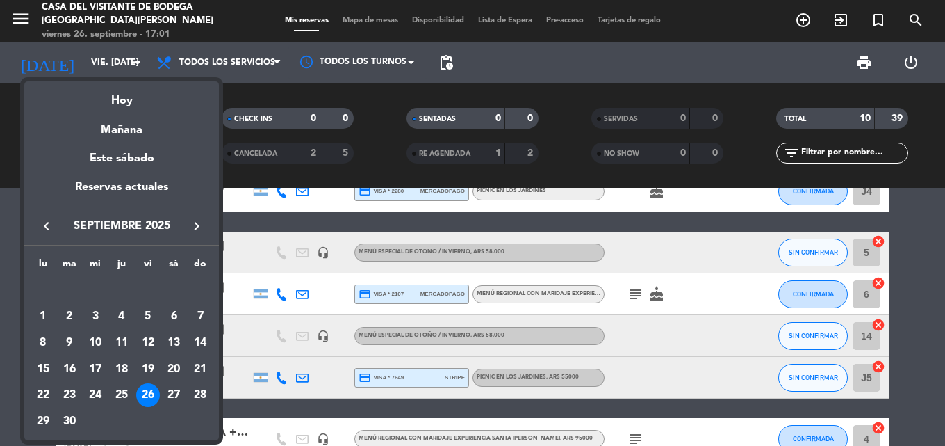 This screenshot has height=446, width=945. I want to click on td: 29 de septiembre de 2025, so click(43, 421).